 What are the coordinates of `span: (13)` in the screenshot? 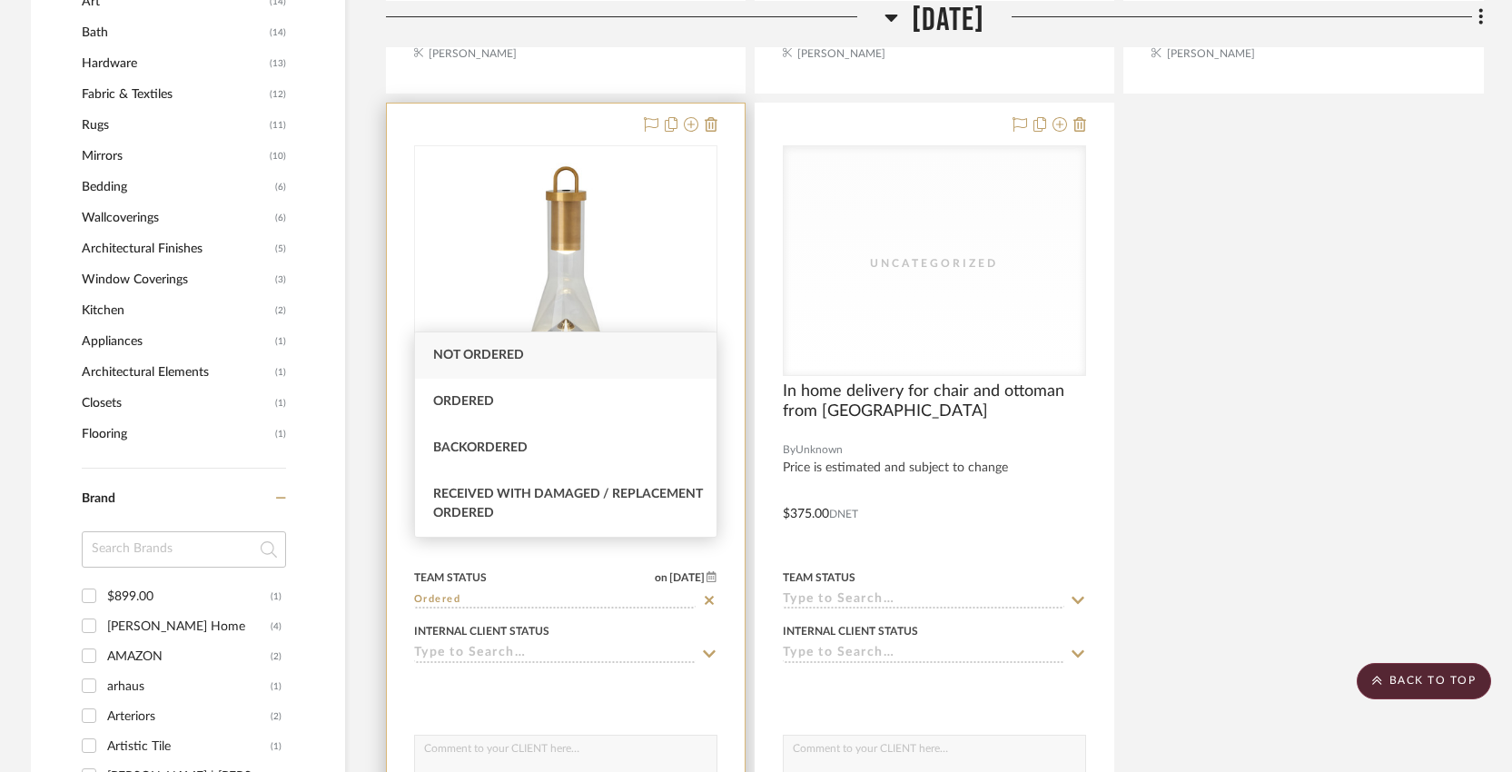 It's located at (278, 64).